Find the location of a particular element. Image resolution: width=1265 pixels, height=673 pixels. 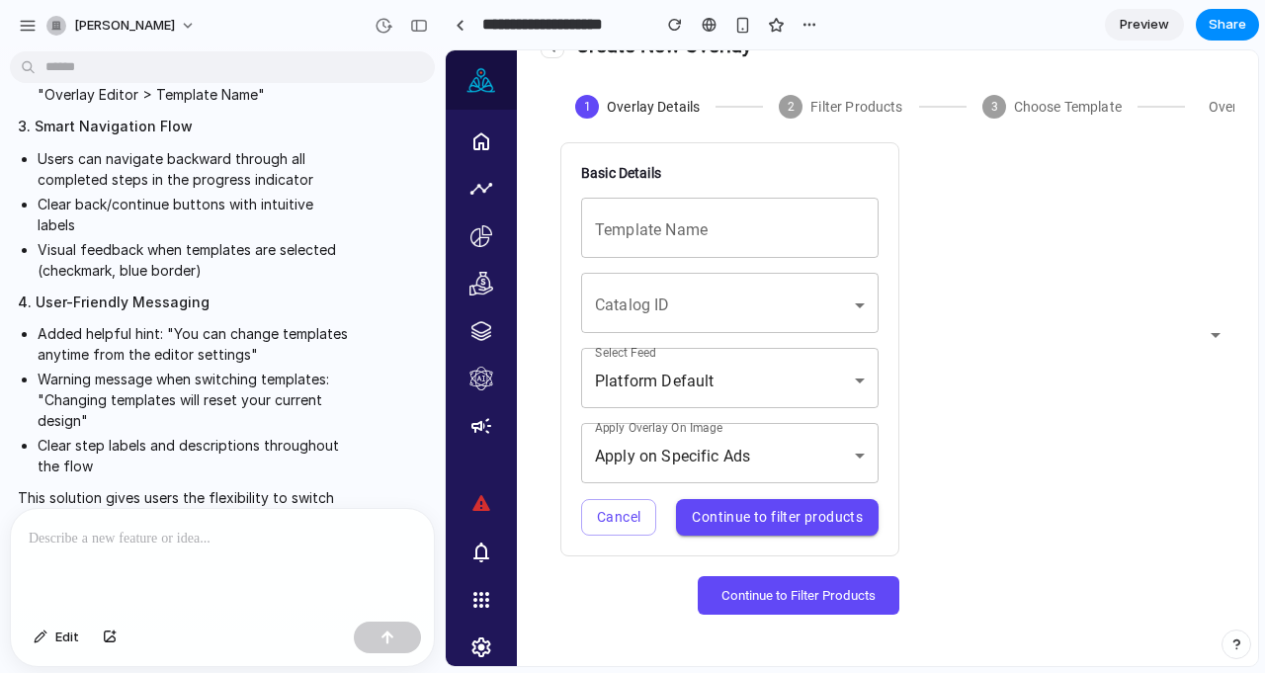

div: Apply on Specific Ads is located at coordinates (284, 405).